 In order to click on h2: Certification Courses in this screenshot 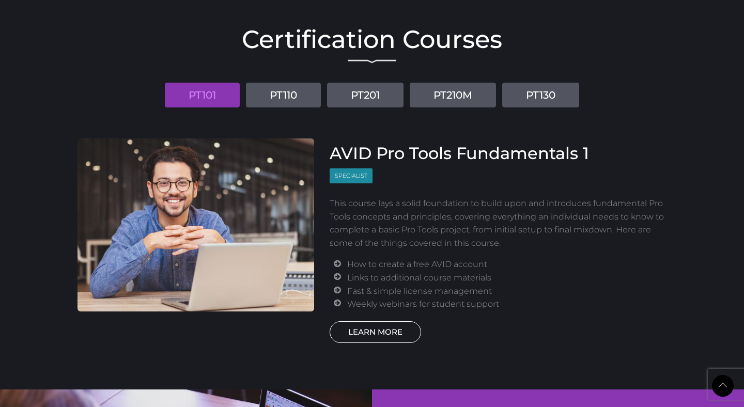, I will do `click(372, 39)`.